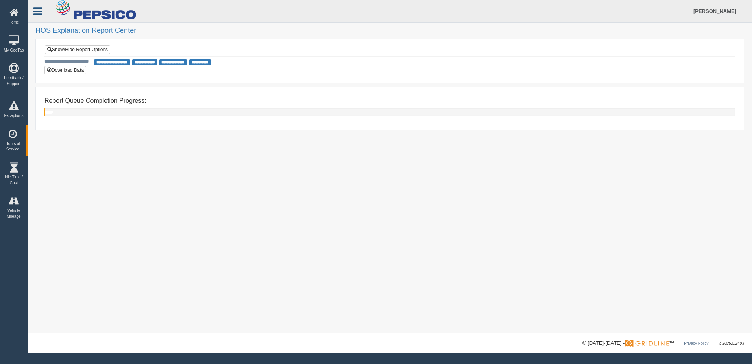 The height and width of the screenshot is (364, 752). What do you see at coordinates (390, 101) in the screenshot?
I see `h4: Report Queue Completion Progress:` at bounding box center [390, 101].